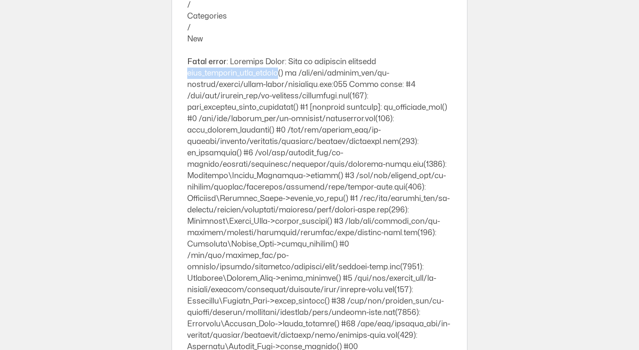 This screenshot has height=350, width=639. What do you see at coordinates (207, 62) in the screenshot?
I see `b: Fatal error` at bounding box center [207, 62].